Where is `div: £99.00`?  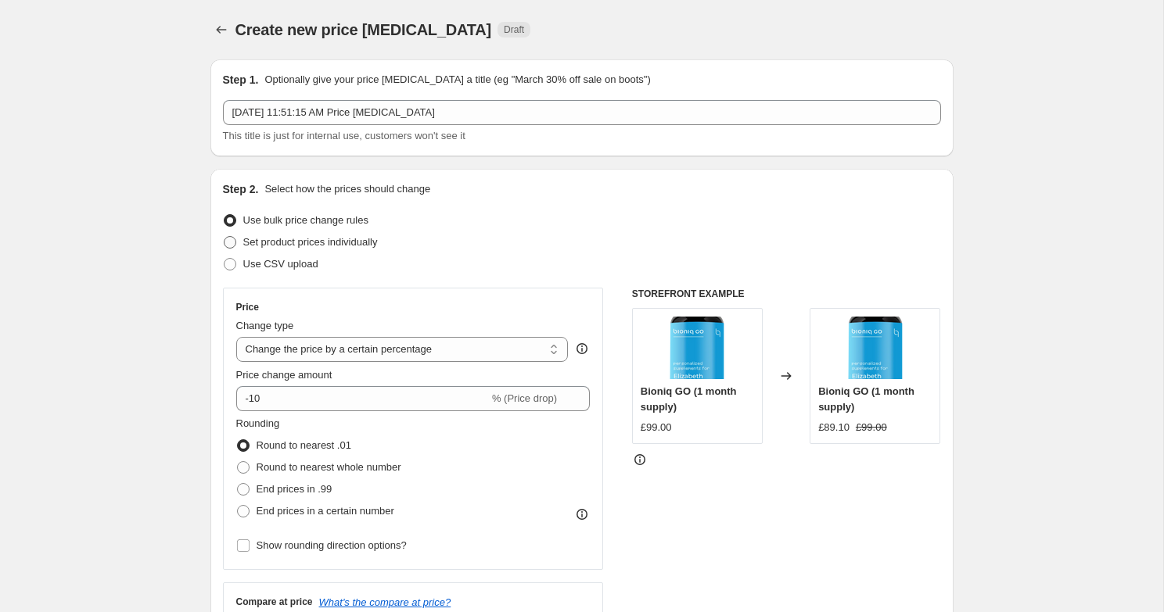 div: £99.00 is located at coordinates (656, 428).